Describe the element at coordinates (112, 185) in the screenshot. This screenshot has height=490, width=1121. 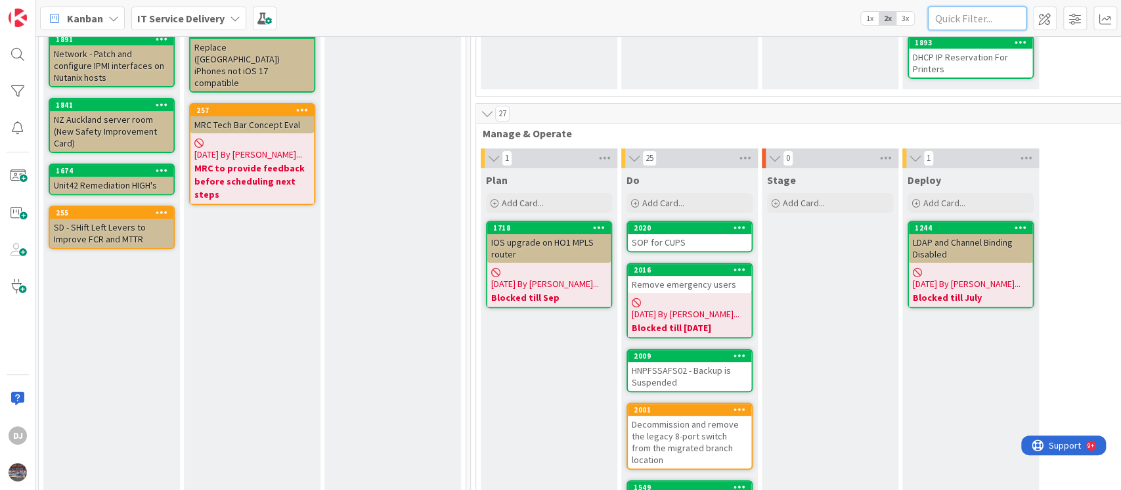
I see `div: Unit42 Remediation HIGH's` at that location.